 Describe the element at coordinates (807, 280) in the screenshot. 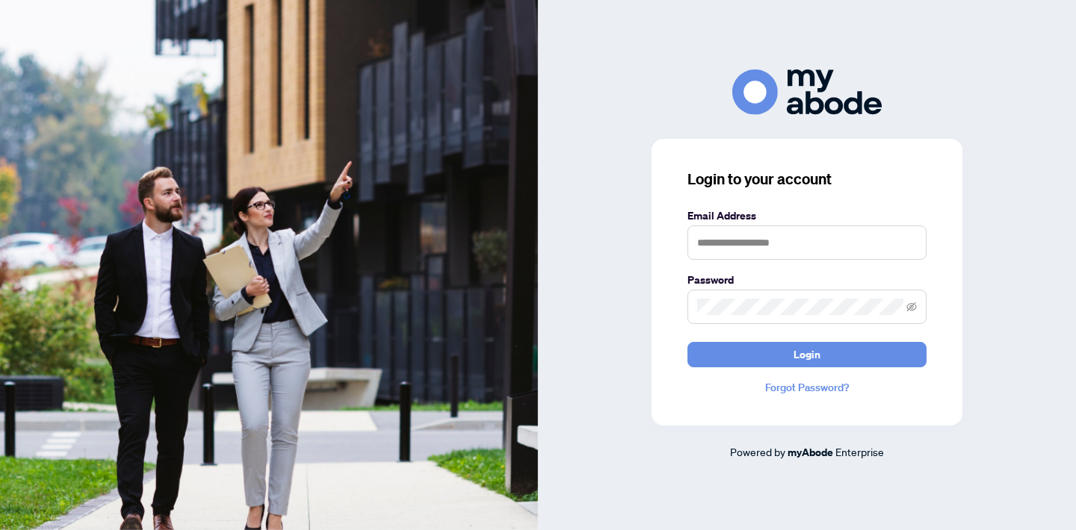

I see `label: Password` at that location.